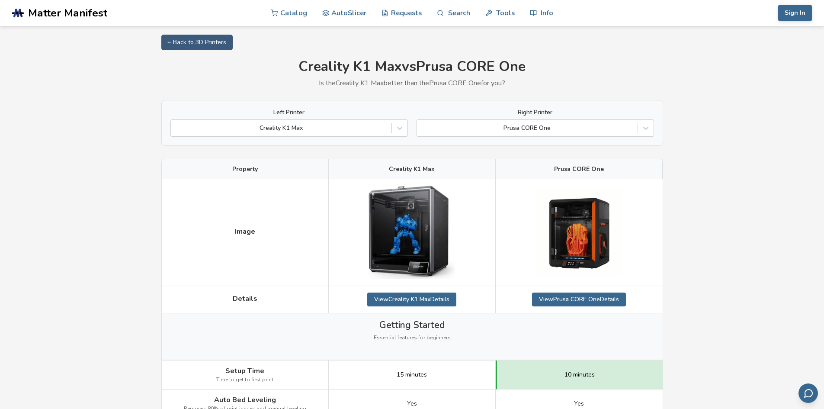  I want to click on img: Prusa CORE One, so click(579, 232).